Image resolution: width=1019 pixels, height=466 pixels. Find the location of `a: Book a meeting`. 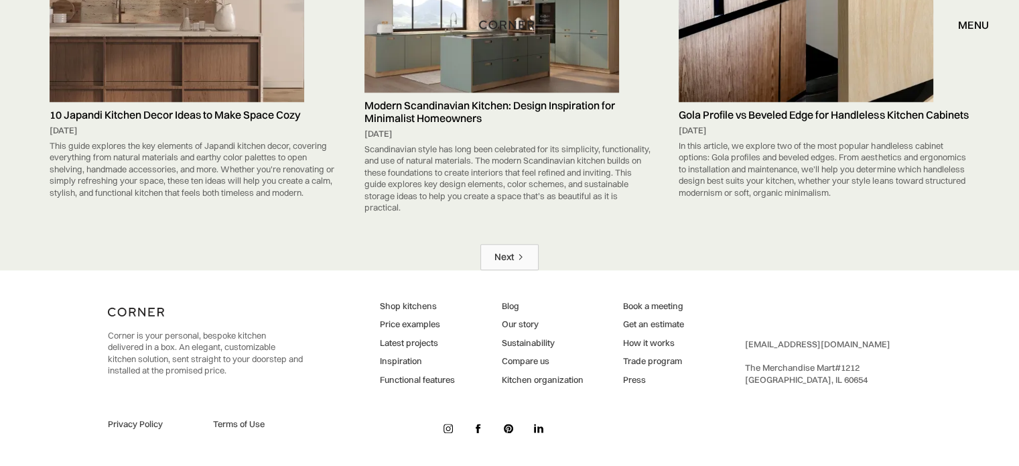

a: Book a meeting is located at coordinates (653, 306).